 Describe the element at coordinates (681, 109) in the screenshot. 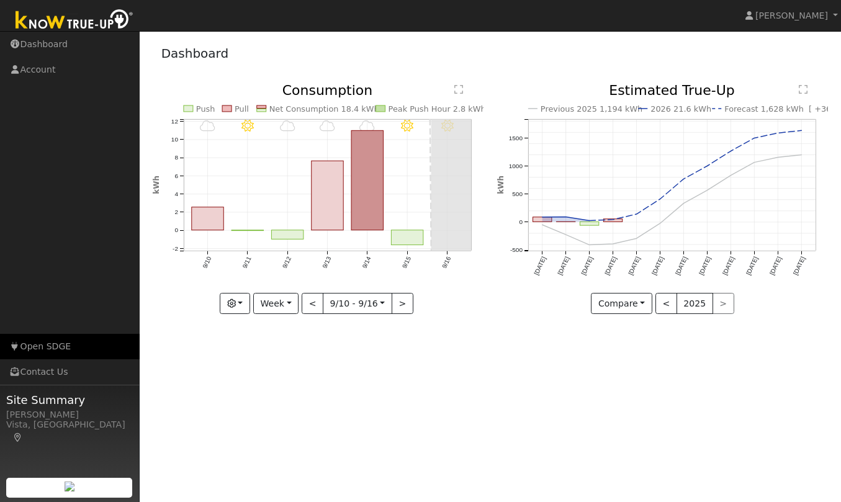

I see `text: 2026 21.6 kWh` at that location.